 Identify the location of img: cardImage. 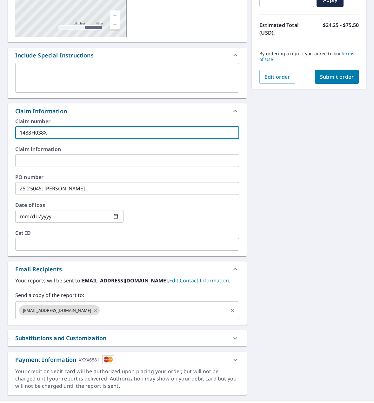
(108, 360).